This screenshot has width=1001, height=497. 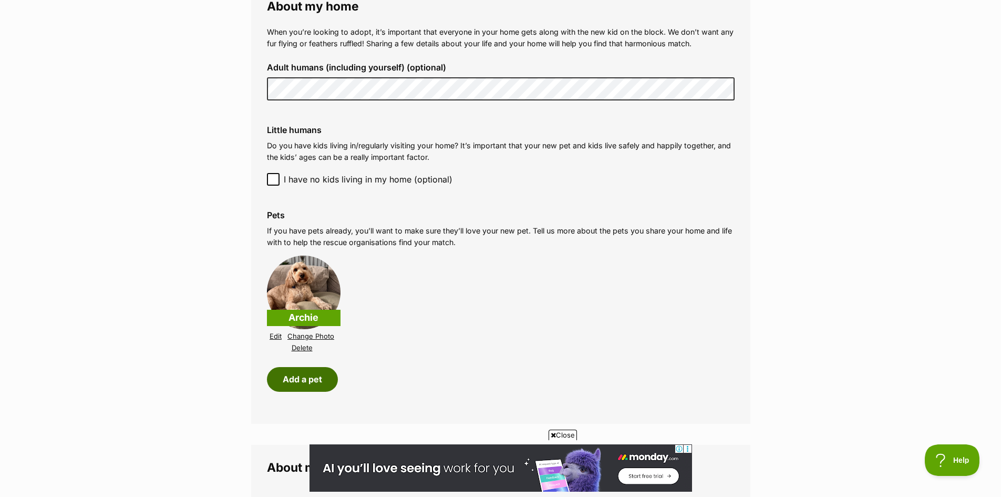 What do you see at coordinates (368, 179) in the screenshot?
I see `span: I have no kids living in my home (optional)` at bounding box center [368, 179].